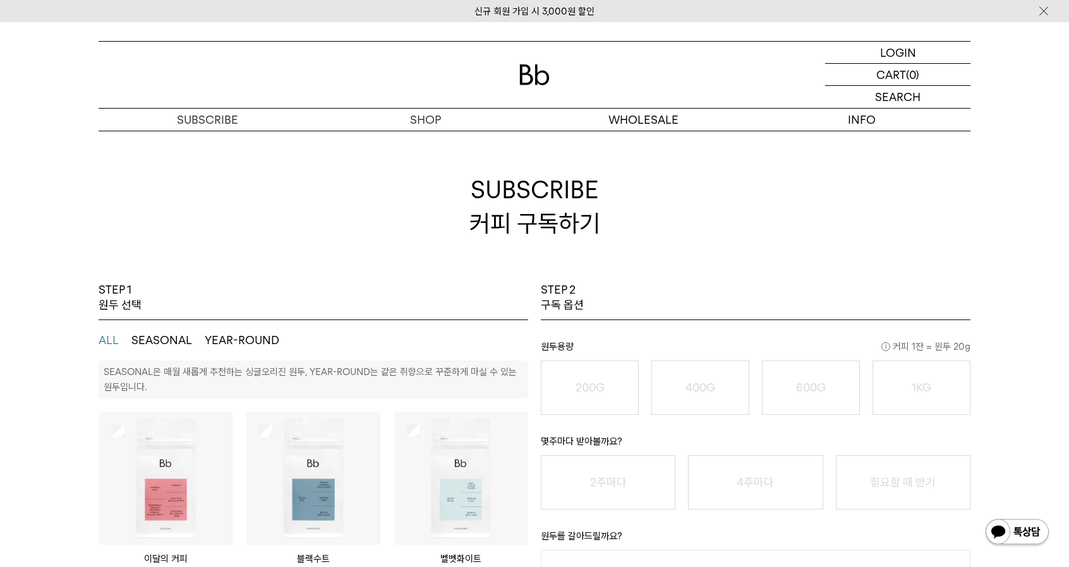 The height and width of the screenshot is (567, 1069). I want to click on button: 1KG, so click(921, 388).